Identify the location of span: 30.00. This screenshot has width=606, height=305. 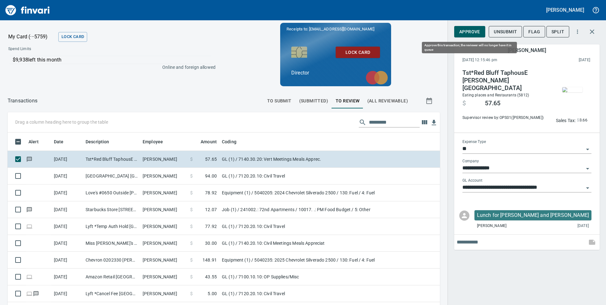
(211, 243).